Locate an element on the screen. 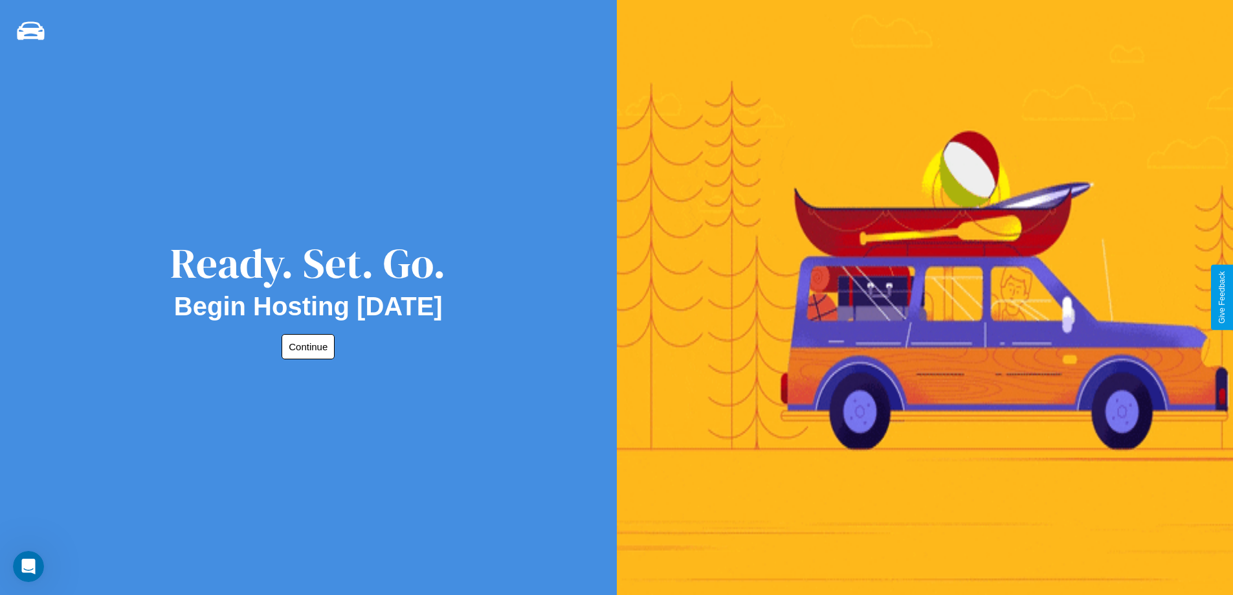  button: Continue is located at coordinates (308, 346).